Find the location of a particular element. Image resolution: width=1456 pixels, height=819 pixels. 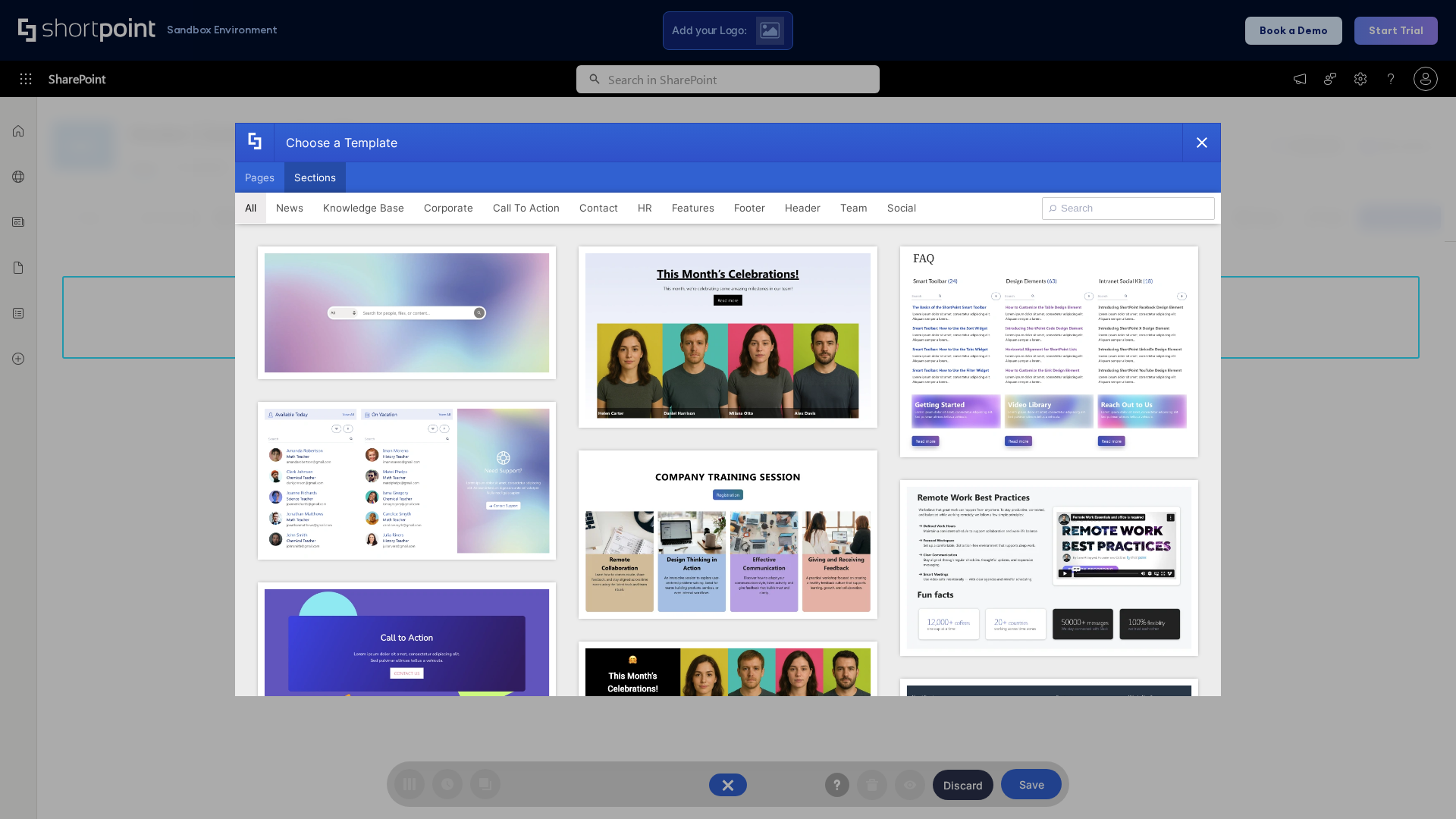

button: Footer is located at coordinates (749, 207).